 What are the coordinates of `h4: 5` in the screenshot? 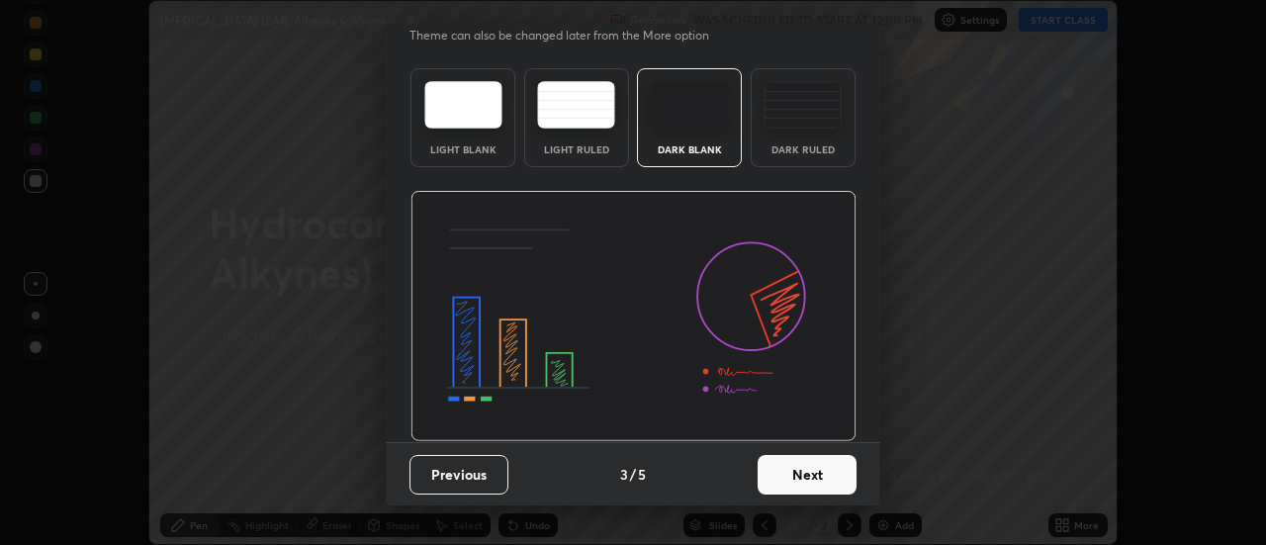 It's located at (642, 474).